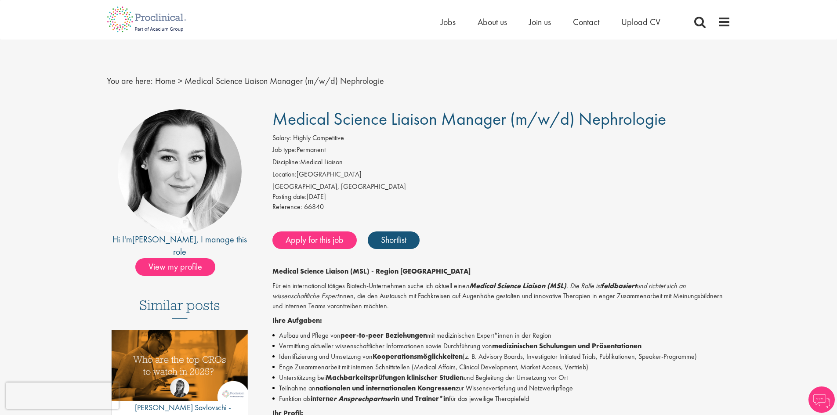 The height and width of the screenshot is (415, 837). I want to click on img: Chatbot, so click(821, 400).